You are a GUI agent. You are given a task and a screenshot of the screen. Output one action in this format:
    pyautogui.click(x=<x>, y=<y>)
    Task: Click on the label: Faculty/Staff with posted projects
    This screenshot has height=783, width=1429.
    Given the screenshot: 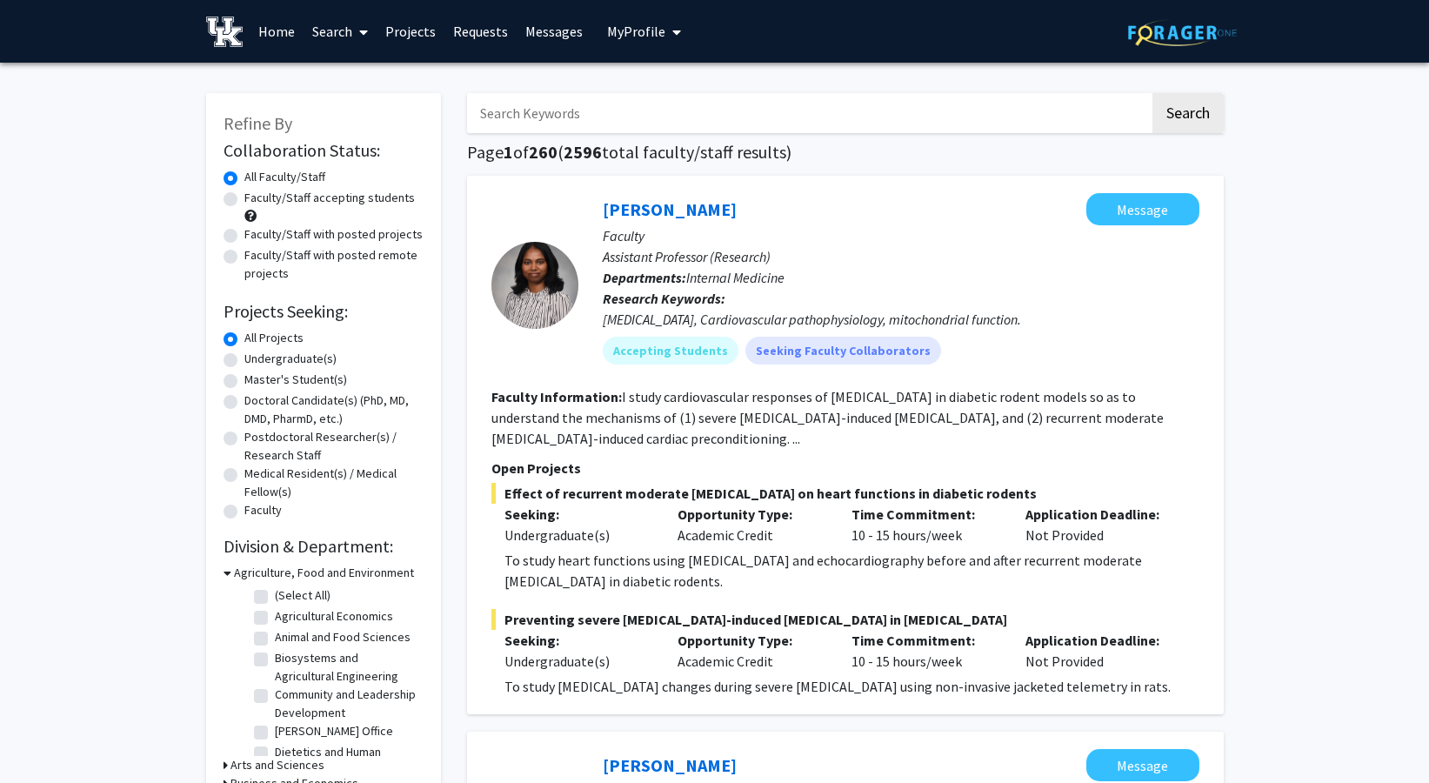 What is the action you would take?
    pyautogui.click(x=333, y=234)
    